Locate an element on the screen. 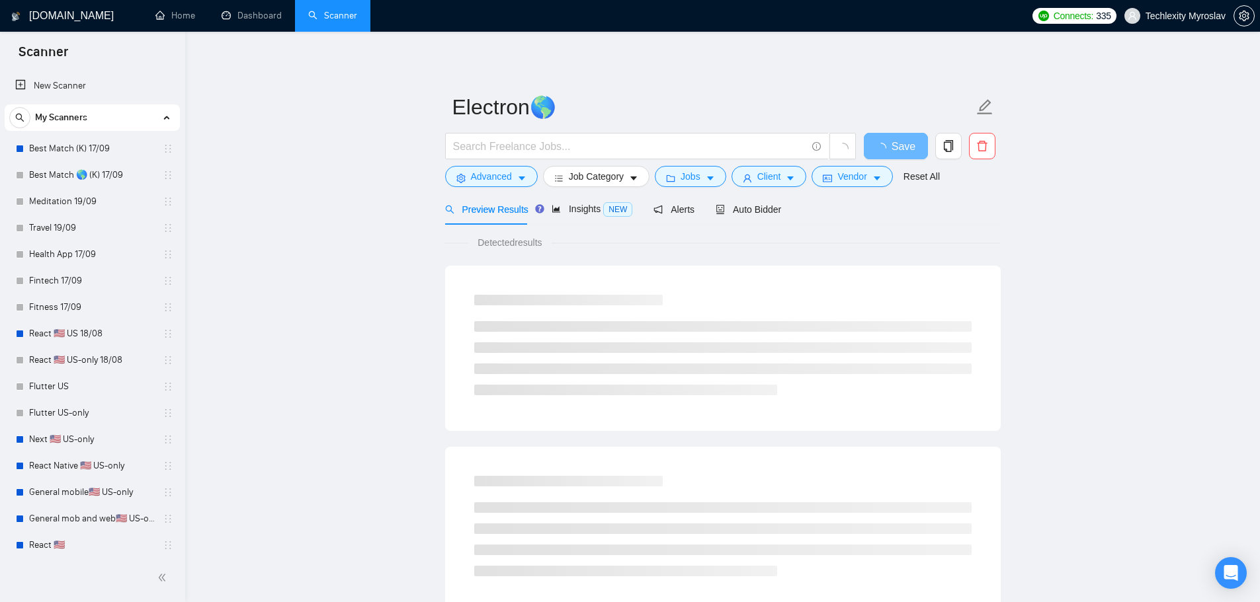 The height and width of the screenshot is (602, 1260). div: Tooltip anchor is located at coordinates (540, 209).